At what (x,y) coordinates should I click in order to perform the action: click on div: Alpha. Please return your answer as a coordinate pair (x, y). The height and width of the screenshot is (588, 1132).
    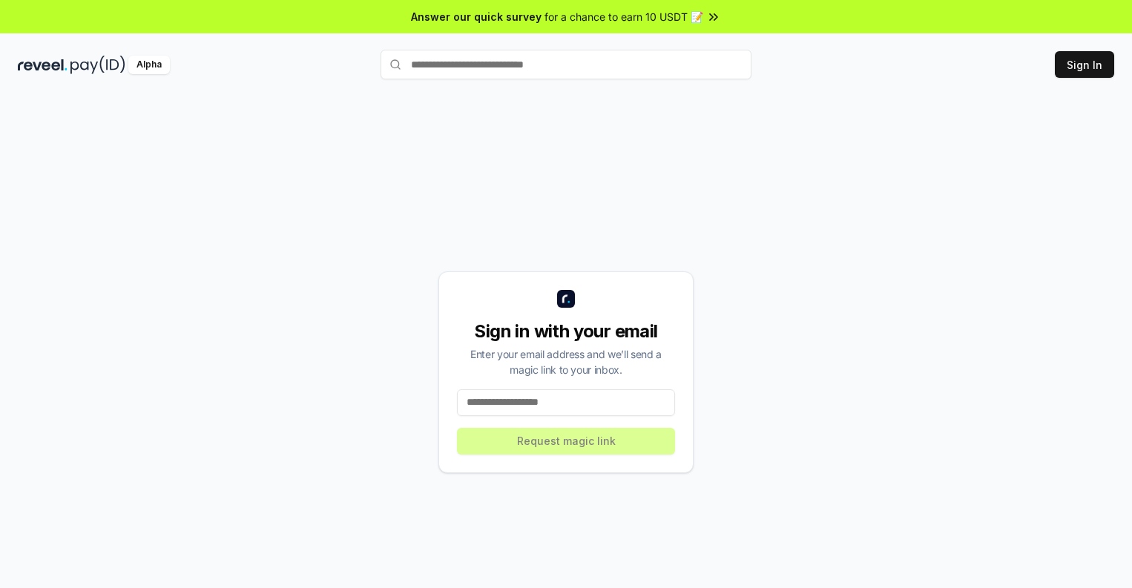
    Looking at the image, I should click on (149, 65).